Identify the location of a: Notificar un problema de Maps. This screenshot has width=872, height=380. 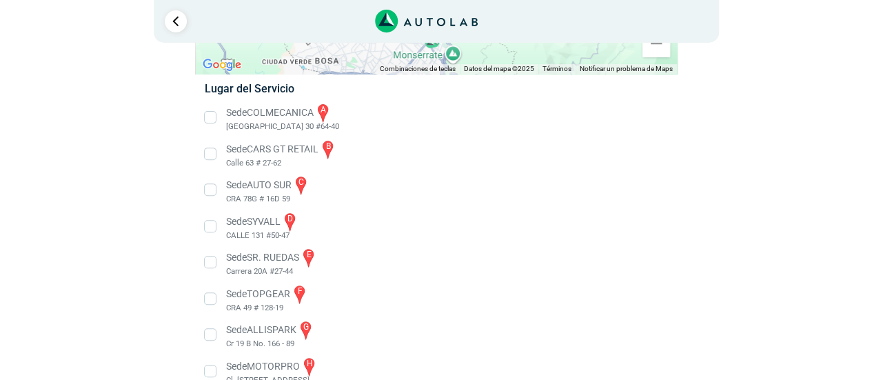
(626, 68).